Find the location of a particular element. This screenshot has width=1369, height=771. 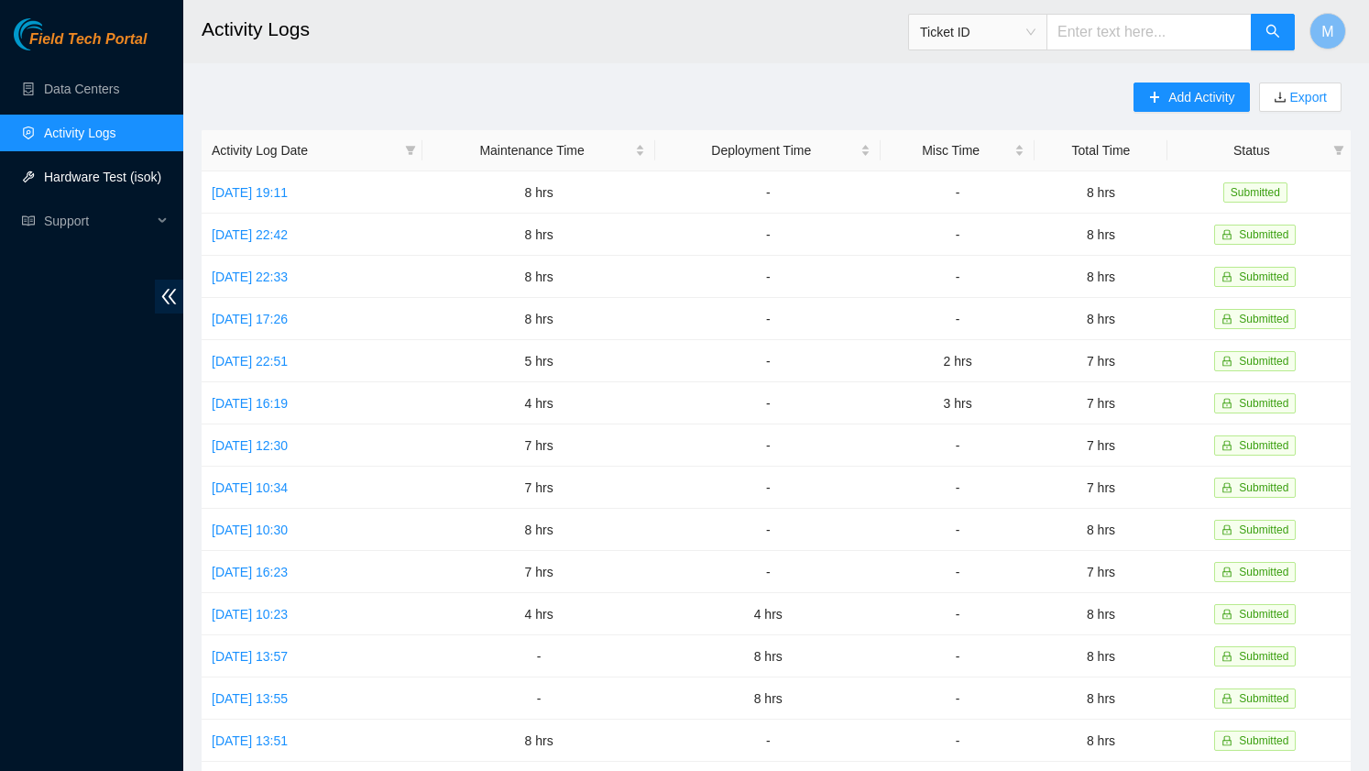

span: Ticket ID is located at coordinates (978, 32).